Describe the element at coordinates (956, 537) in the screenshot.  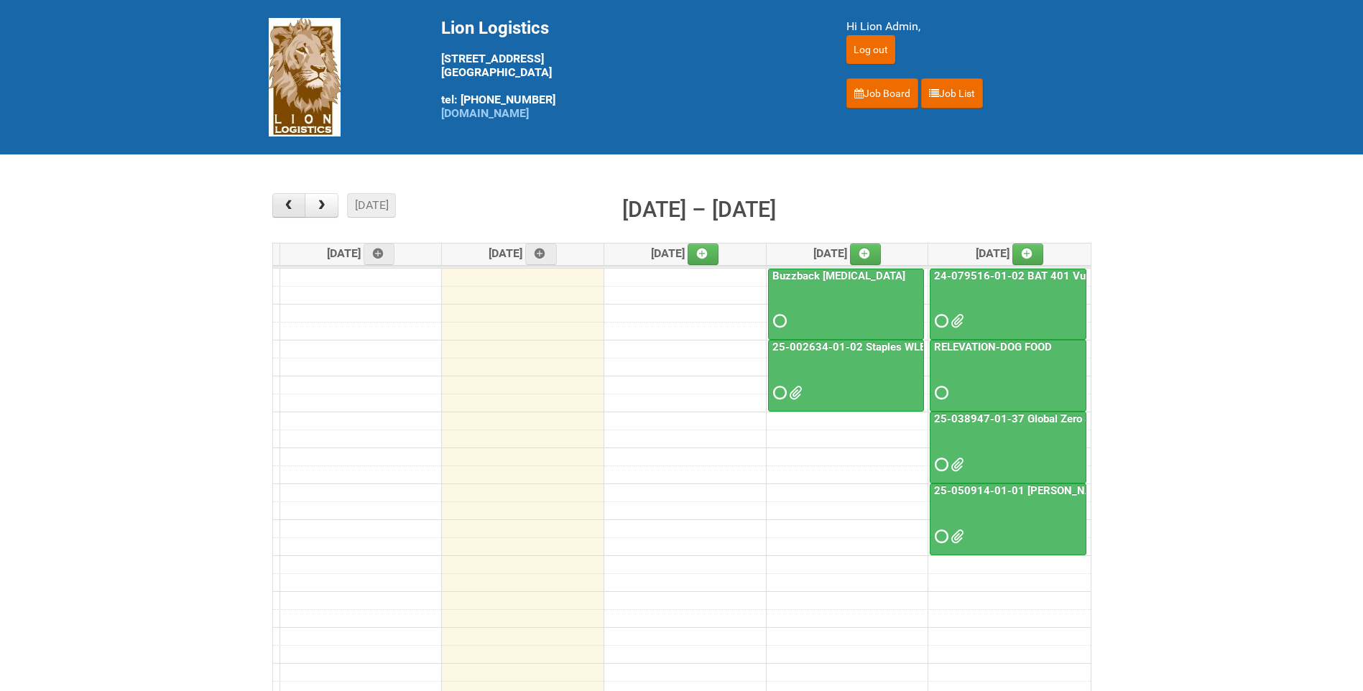
I see `span: Additional Product Insert.pdf LPF 25-050914-01-01.xlsx MDN (2) 25-050914-01.xlsx MDN 25-050914-01...` at that location.